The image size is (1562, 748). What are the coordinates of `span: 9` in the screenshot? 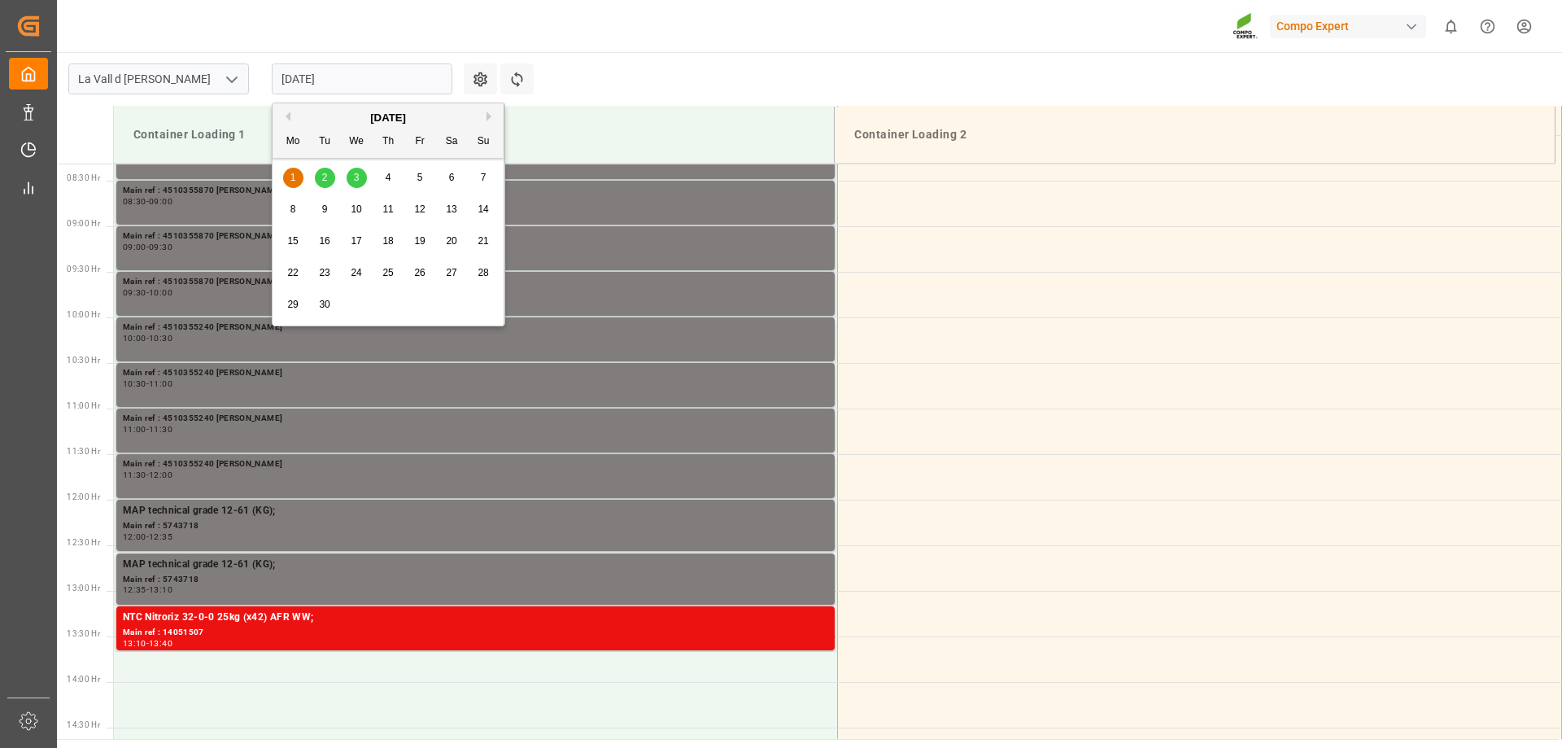 It's located at (325, 209).